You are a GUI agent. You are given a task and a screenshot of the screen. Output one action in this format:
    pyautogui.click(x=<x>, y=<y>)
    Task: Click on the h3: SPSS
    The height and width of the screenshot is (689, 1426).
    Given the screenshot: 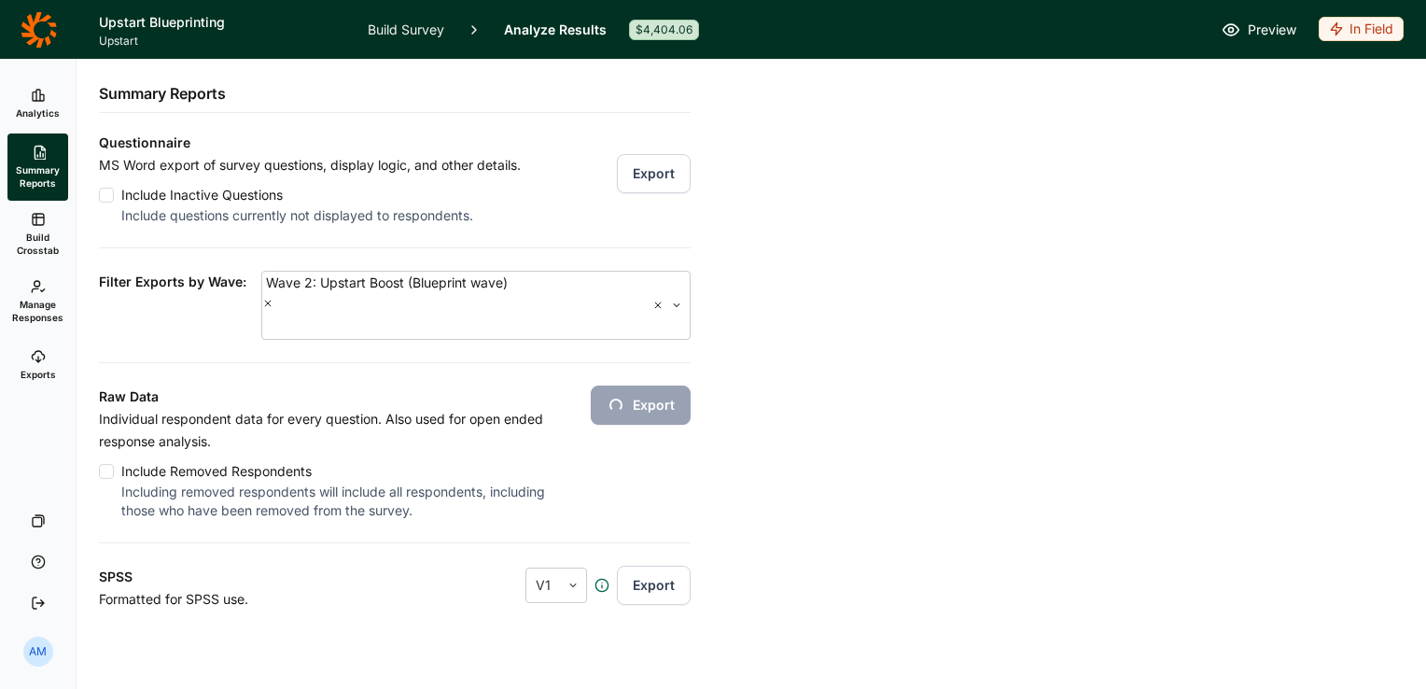 What is the action you would take?
    pyautogui.click(x=262, y=577)
    